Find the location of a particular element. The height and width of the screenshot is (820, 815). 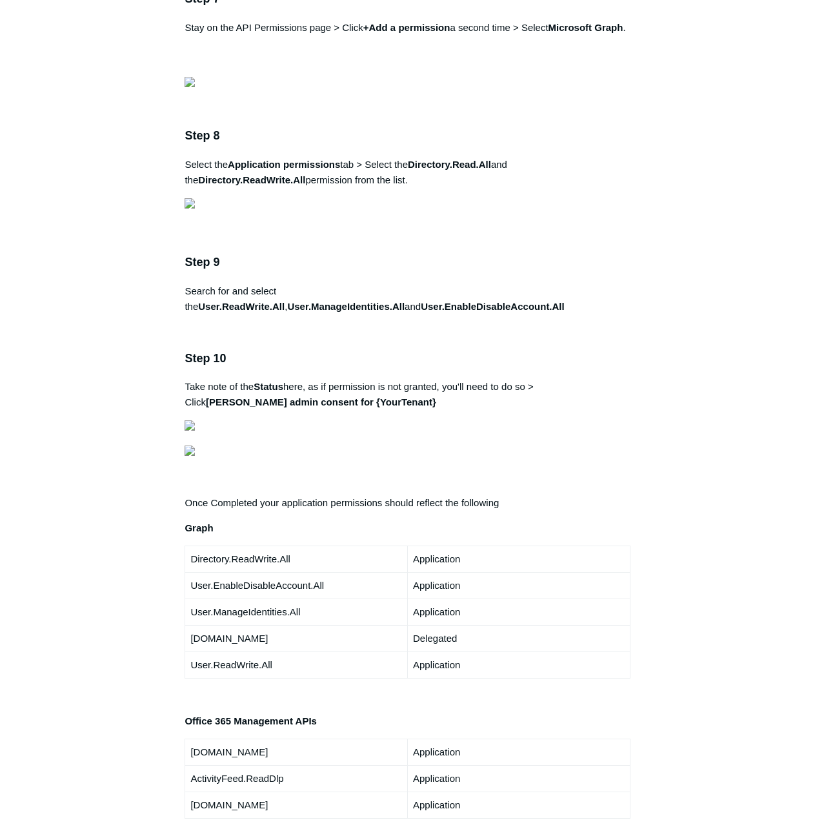

p: Select the tab > Select the and the permission from the list. is located at coordinates (407, 172).